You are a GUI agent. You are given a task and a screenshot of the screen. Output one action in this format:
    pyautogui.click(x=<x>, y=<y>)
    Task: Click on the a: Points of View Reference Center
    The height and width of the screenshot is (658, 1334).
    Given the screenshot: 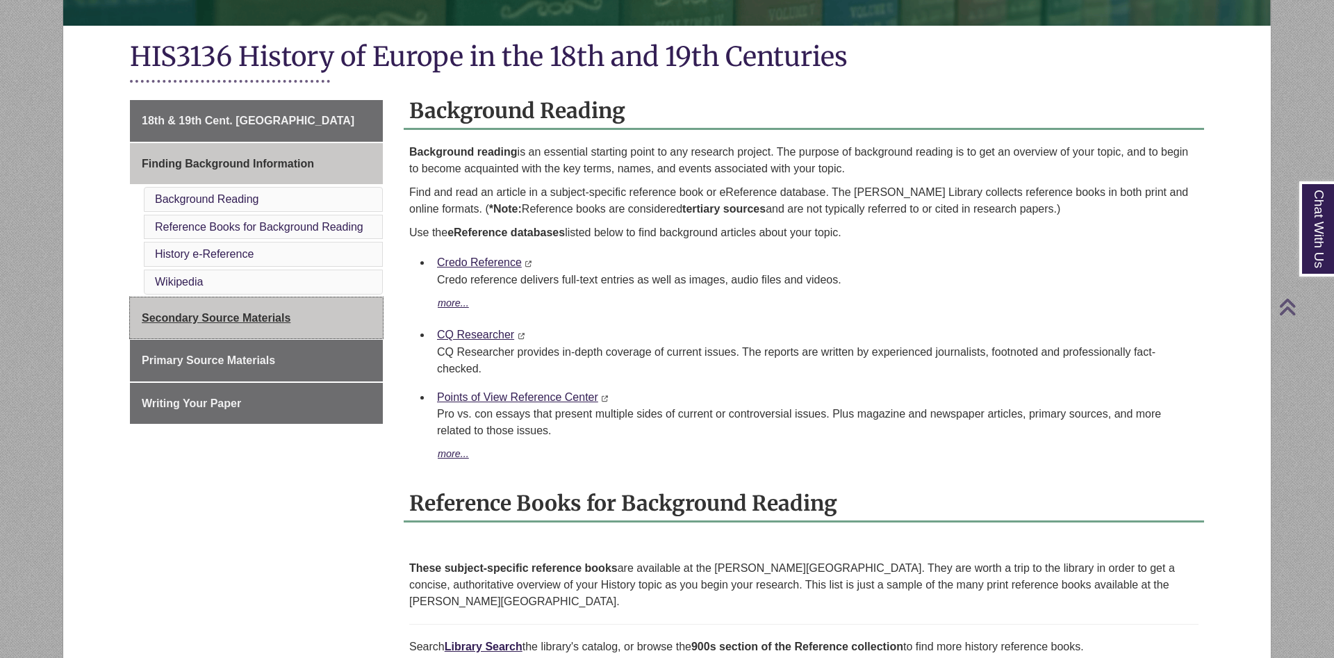 What is the action you would take?
    pyautogui.click(x=518, y=397)
    